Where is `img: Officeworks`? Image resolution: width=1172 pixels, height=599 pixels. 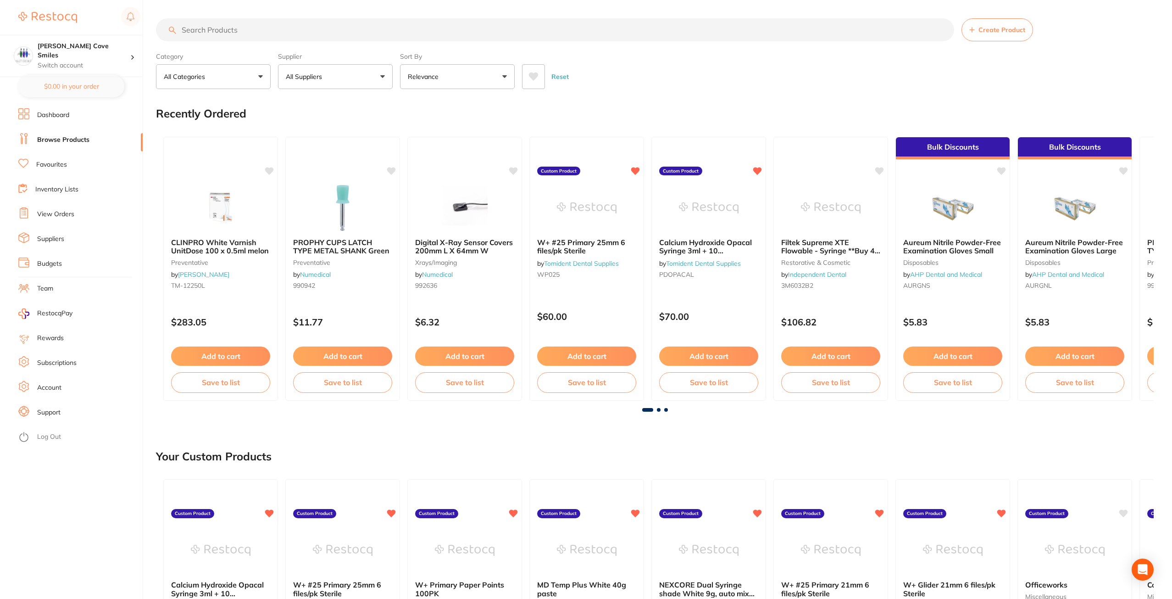 img: Officeworks is located at coordinates (1075, 550).